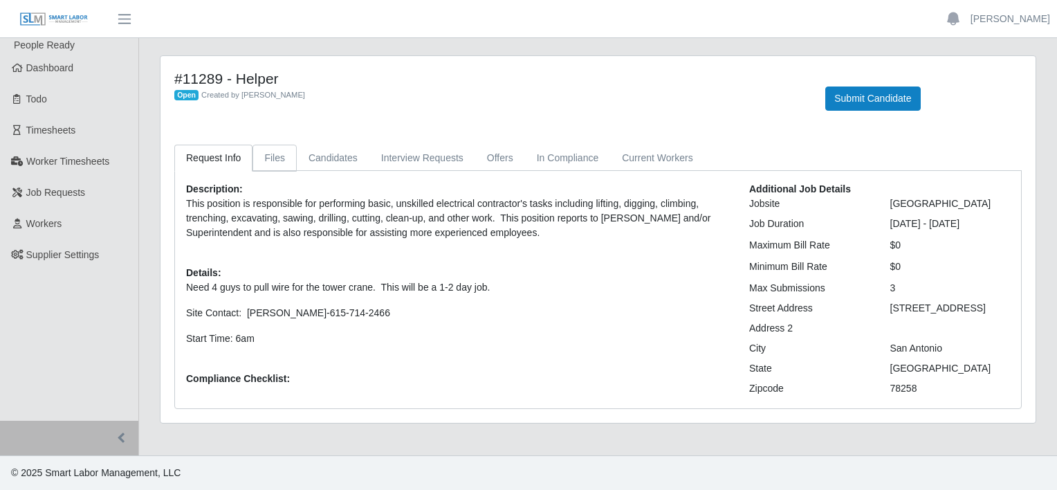  What do you see at coordinates (657, 158) in the screenshot?
I see `a: Current Workers` at bounding box center [657, 158].